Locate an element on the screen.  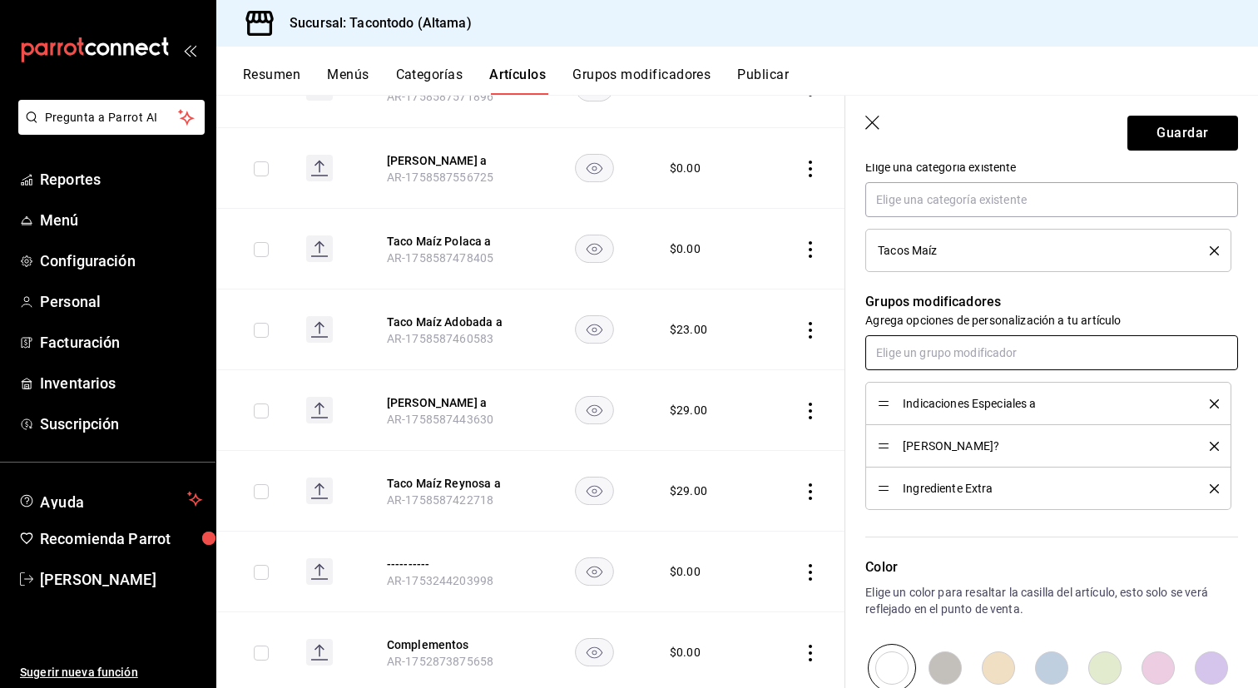
button: Artículos is located at coordinates (517, 81).